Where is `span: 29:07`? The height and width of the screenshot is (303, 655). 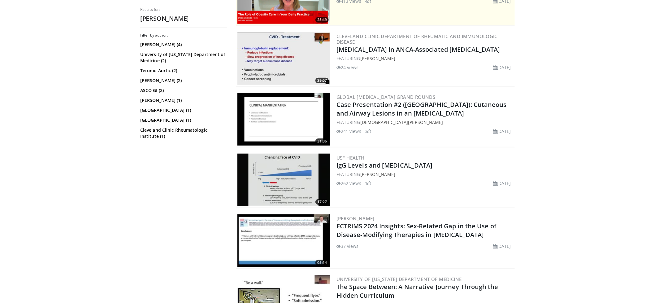 span: 29:07 is located at coordinates (322, 81).